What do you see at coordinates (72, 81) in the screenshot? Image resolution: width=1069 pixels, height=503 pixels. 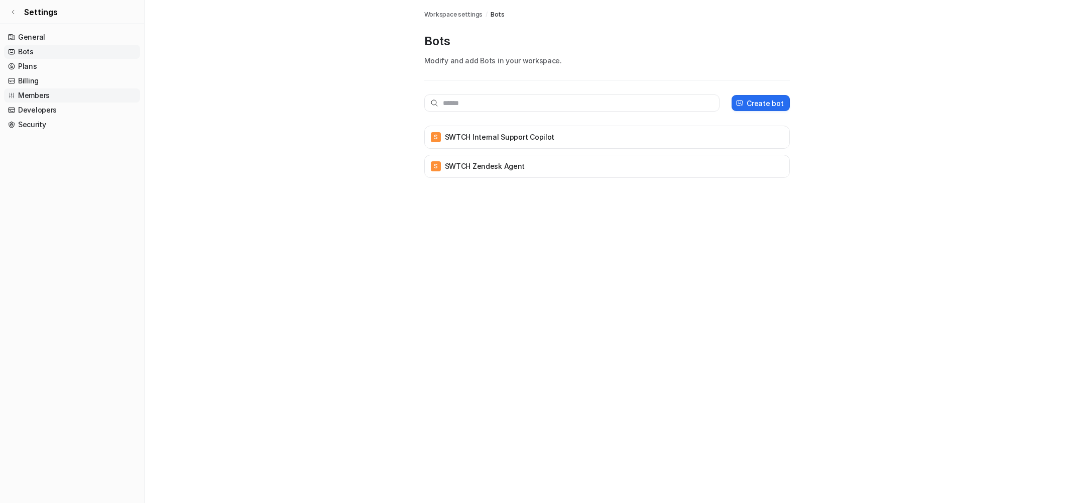 I see `a: Billing` at bounding box center [72, 81].